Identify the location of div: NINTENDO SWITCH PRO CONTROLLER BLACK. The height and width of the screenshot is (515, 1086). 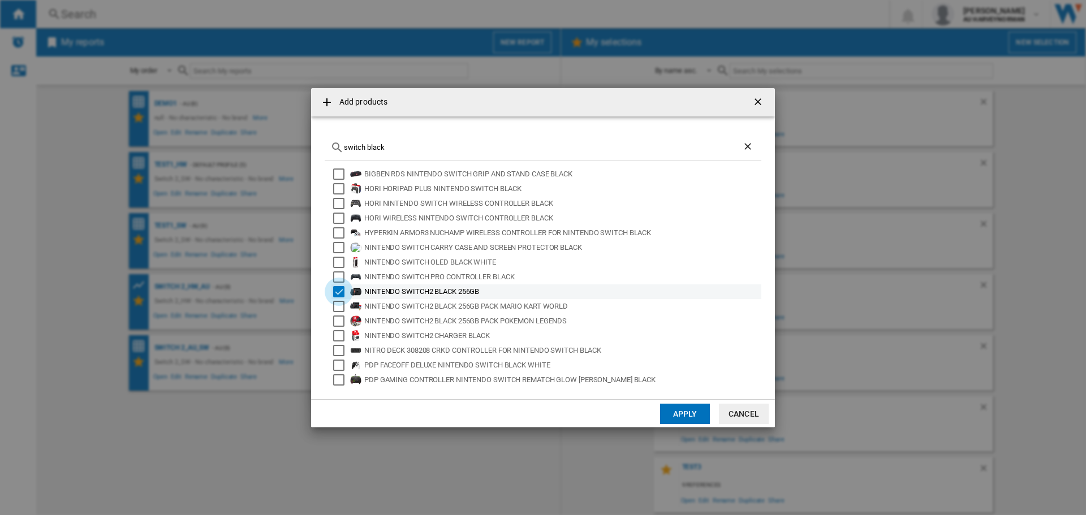
(562, 277).